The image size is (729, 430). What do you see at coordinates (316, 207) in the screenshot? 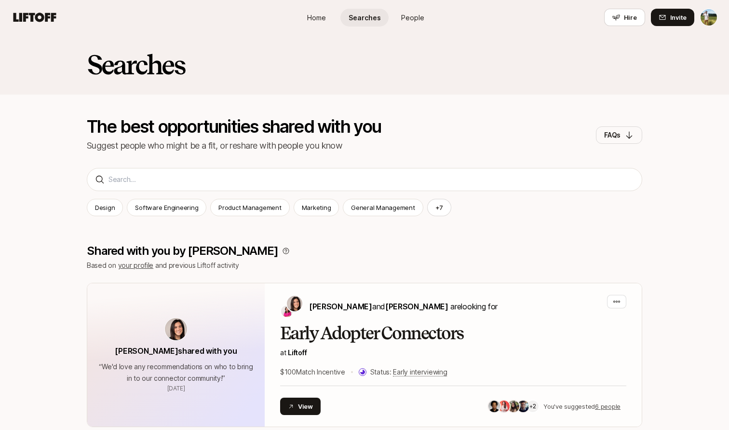
I see `div: Marketing` at bounding box center [316, 207].